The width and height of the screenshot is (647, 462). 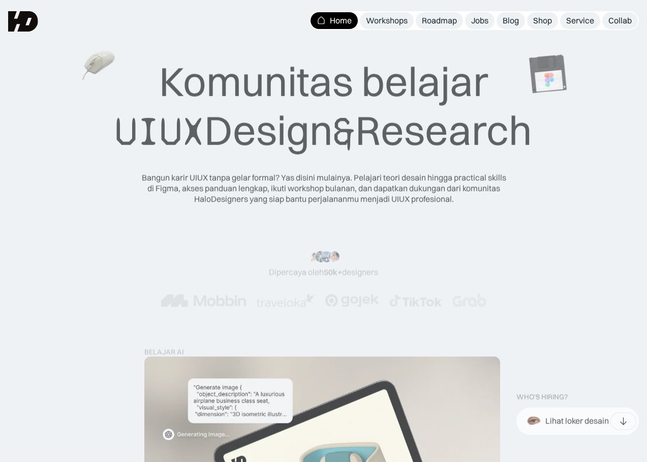 What do you see at coordinates (480, 20) in the screenshot?
I see `a: Jobs` at bounding box center [480, 20].